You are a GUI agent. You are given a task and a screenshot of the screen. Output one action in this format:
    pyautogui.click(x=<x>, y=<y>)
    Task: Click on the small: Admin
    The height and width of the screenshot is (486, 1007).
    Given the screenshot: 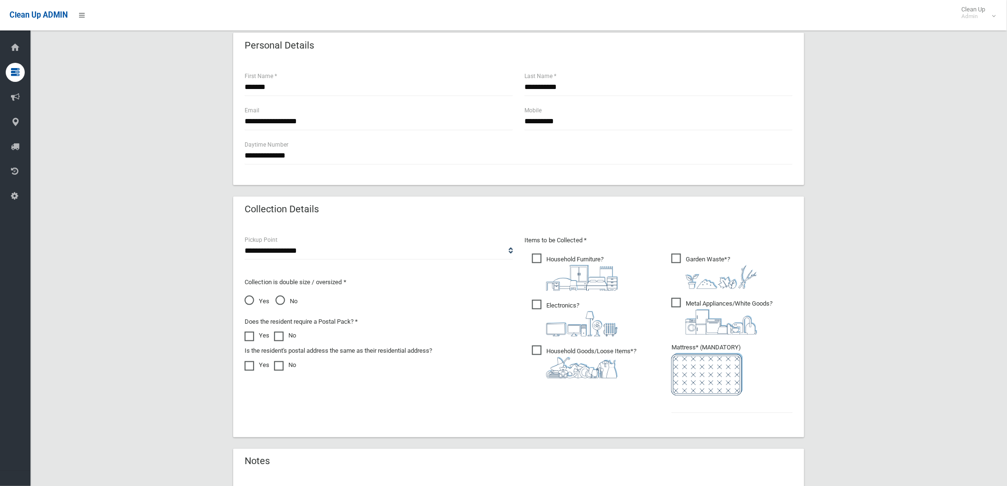 What is the action you would take?
    pyautogui.click(x=974, y=16)
    